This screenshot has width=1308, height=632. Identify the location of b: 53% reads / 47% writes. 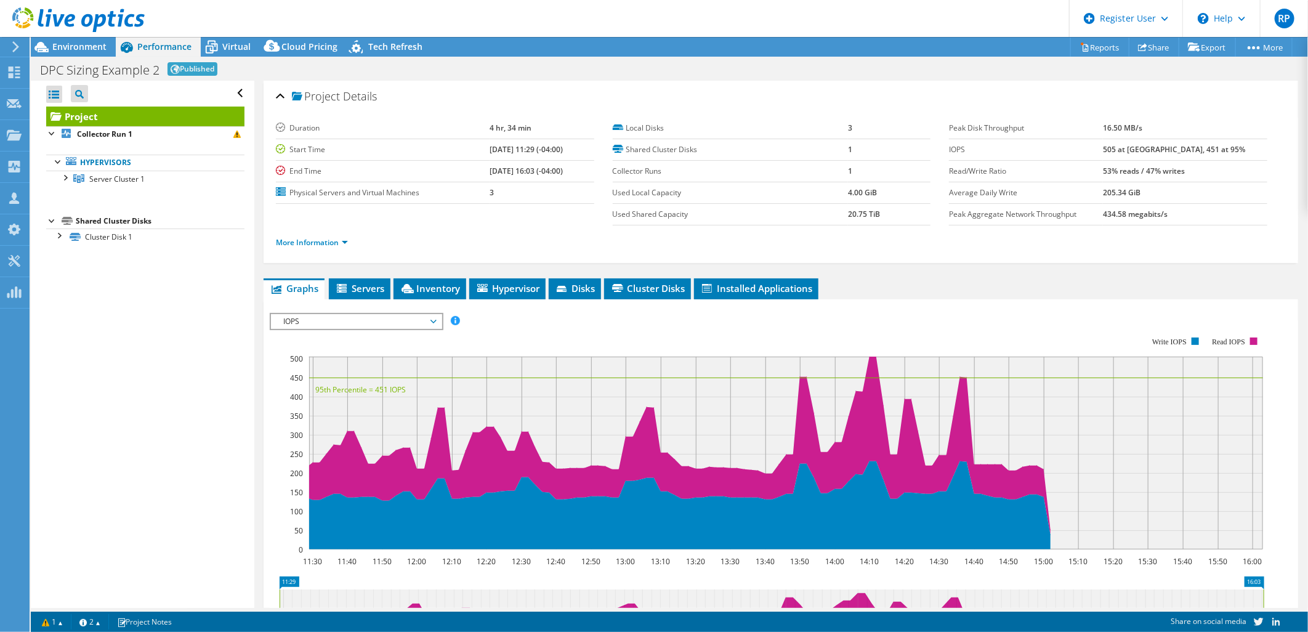
(1144, 171).